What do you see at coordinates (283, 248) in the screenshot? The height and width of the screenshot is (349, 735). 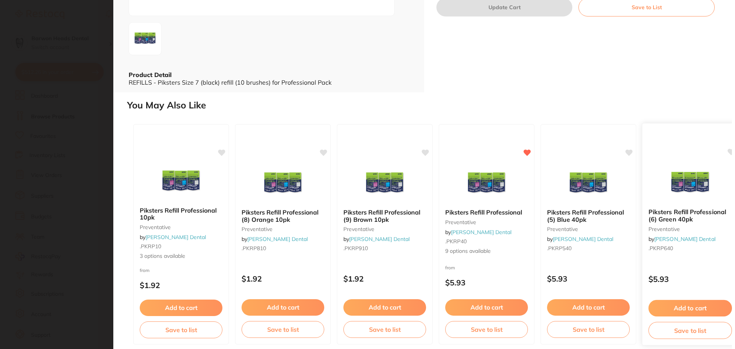 I see `small: .PKRP810` at bounding box center [283, 248].